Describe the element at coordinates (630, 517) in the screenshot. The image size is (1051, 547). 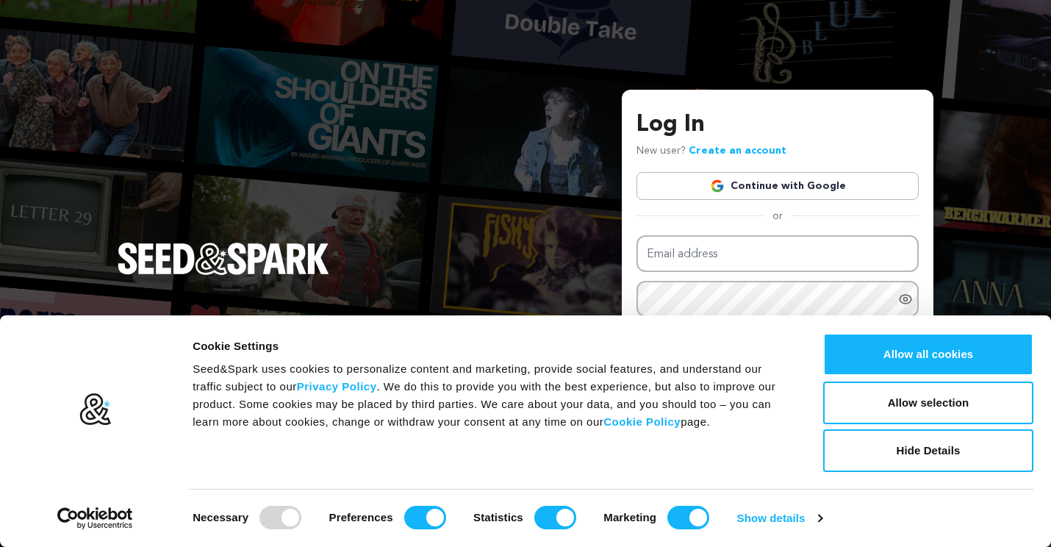
I see `strong: Marketing` at that location.